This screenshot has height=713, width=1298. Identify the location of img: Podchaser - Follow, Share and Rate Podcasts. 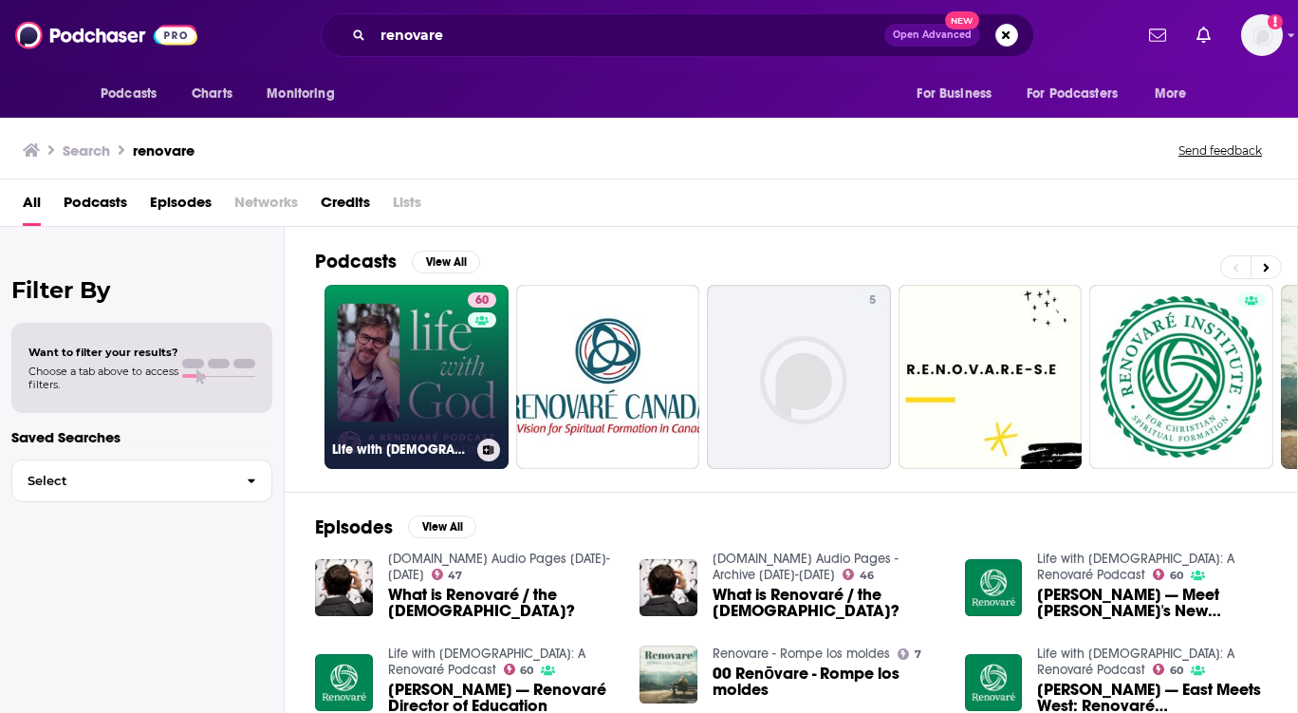
(106, 35).